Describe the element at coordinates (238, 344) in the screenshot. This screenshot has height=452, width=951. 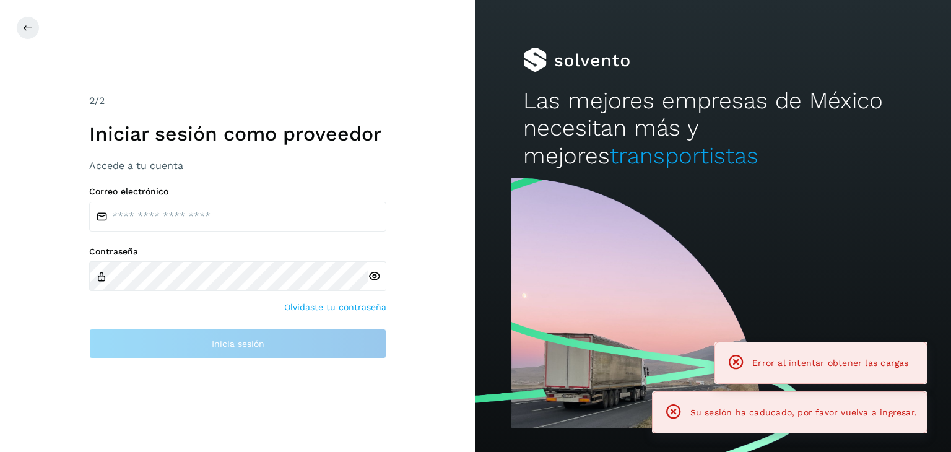
I see `button: Inicia sesión` at that location.